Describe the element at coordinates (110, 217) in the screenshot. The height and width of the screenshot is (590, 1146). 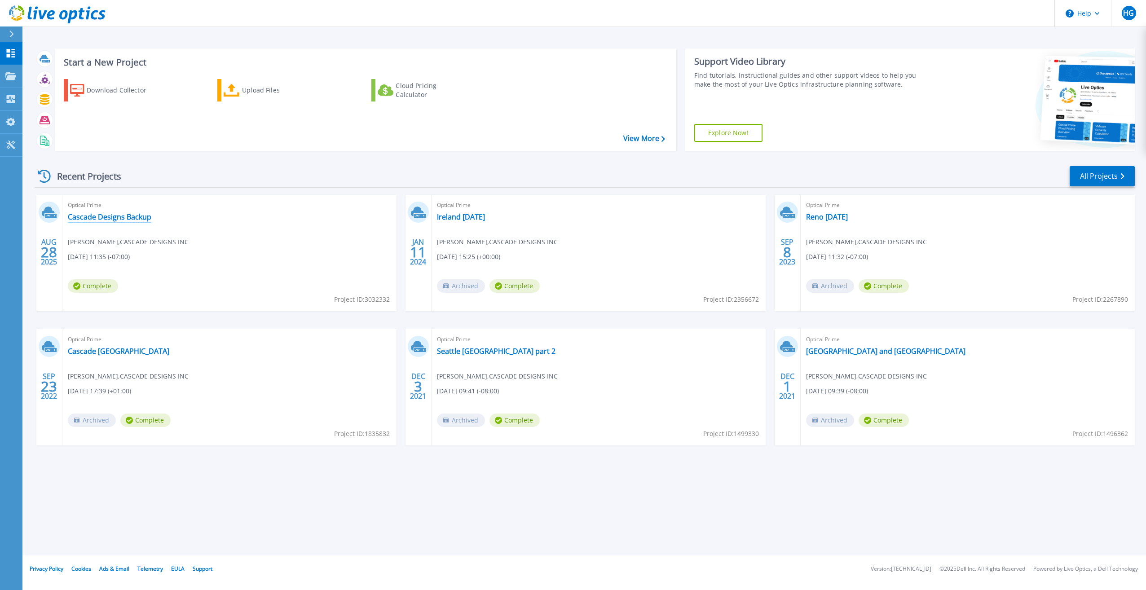
I see `a: Cascade Designs Backup` at that location.